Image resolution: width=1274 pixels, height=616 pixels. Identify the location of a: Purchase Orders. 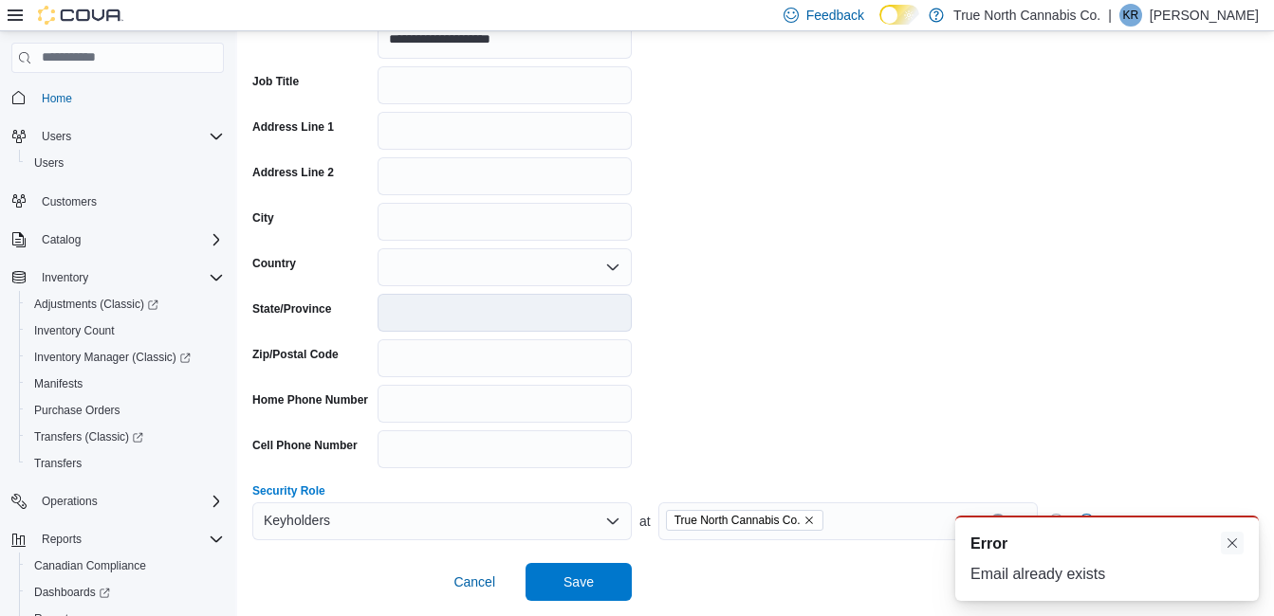
(77, 411).